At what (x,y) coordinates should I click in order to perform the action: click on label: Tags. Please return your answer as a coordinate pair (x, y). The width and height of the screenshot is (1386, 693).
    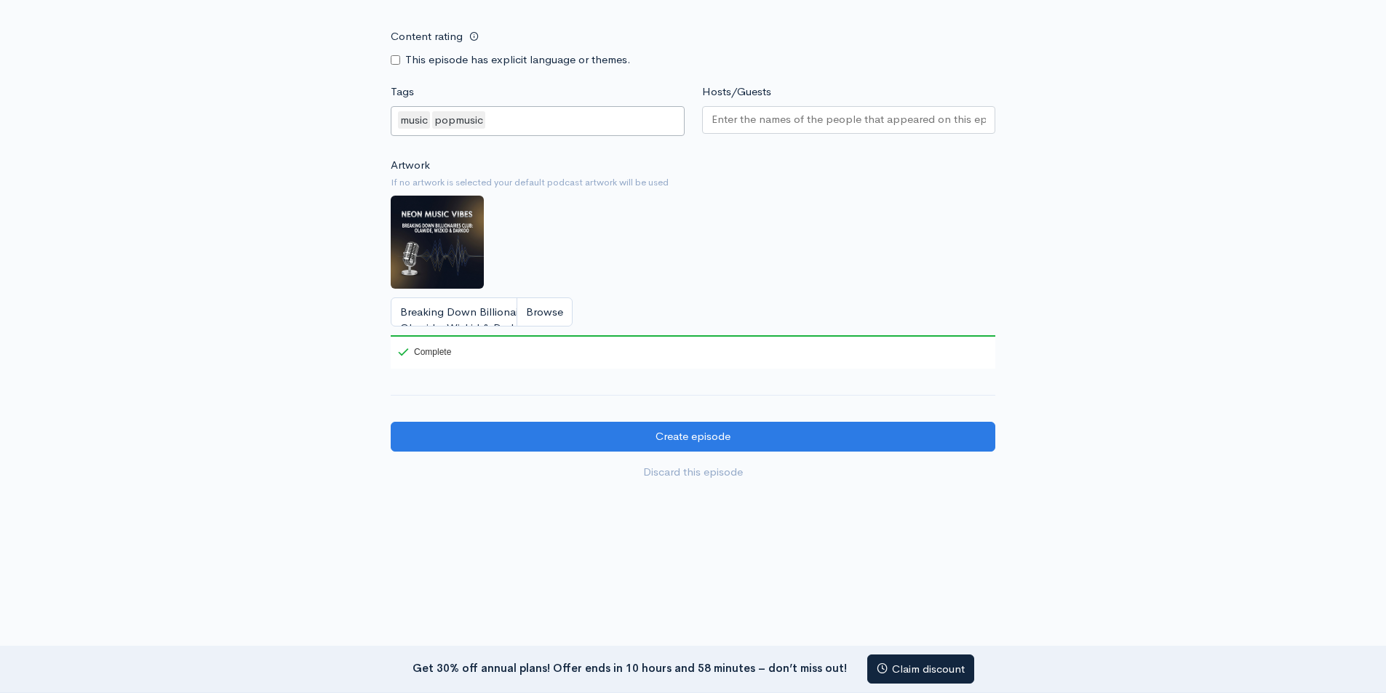
    Looking at the image, I should click on (402, 92).